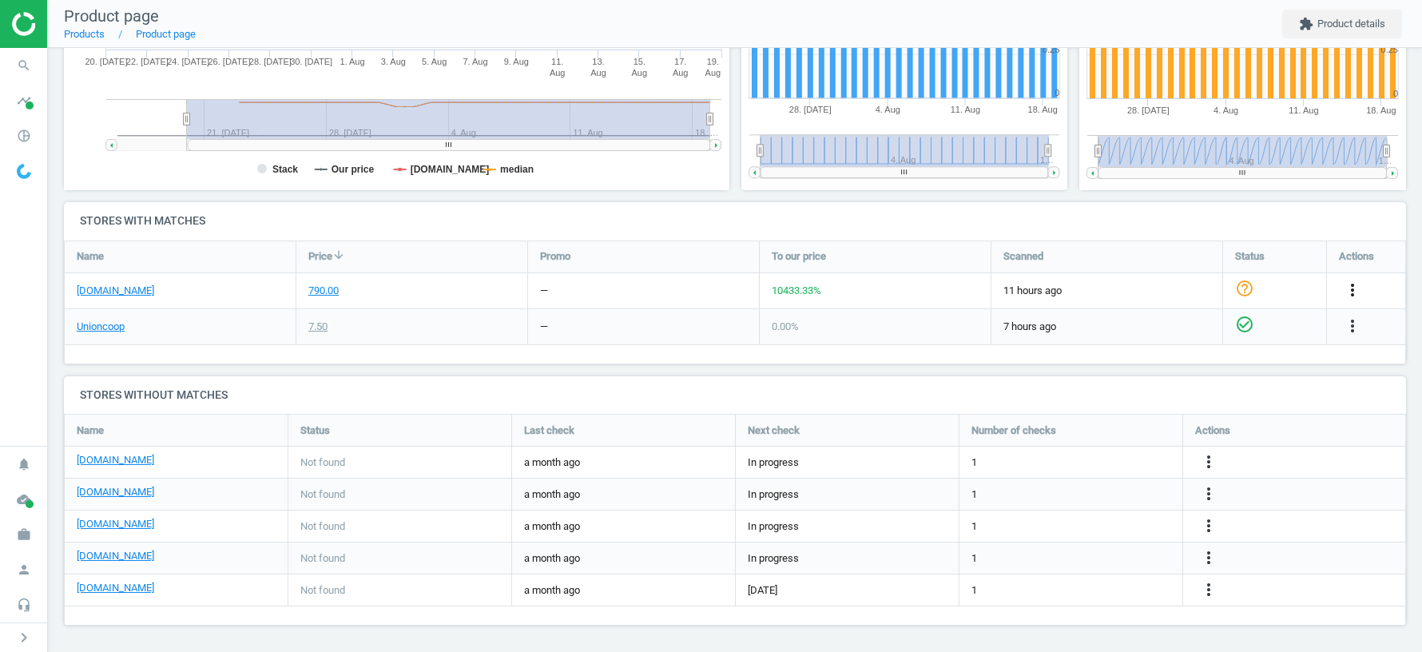 The image size is (1422, 652). Describe the element at coordinates (1306, 24) in the screenshot. I see `i: extension` at that location.